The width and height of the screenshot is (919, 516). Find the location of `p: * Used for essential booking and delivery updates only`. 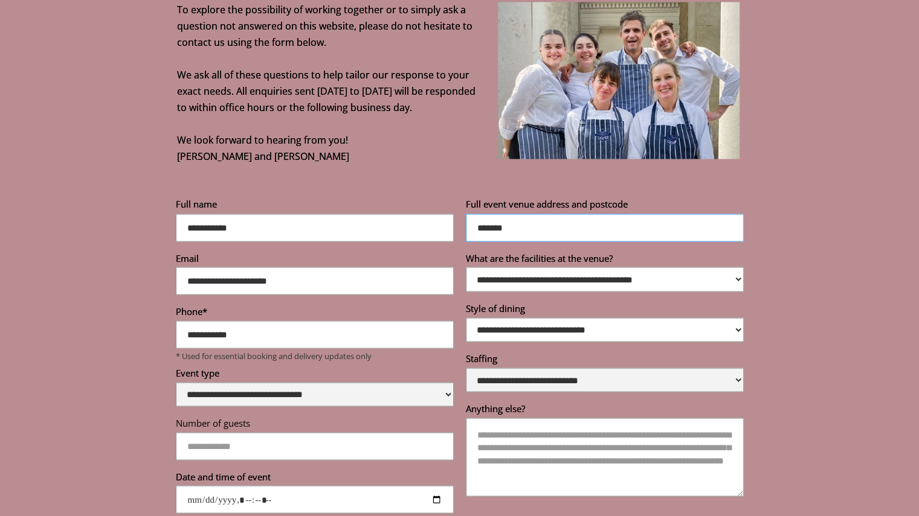

p: * Used for essential booking and delivery updates only is located at coordinates (315, 356).